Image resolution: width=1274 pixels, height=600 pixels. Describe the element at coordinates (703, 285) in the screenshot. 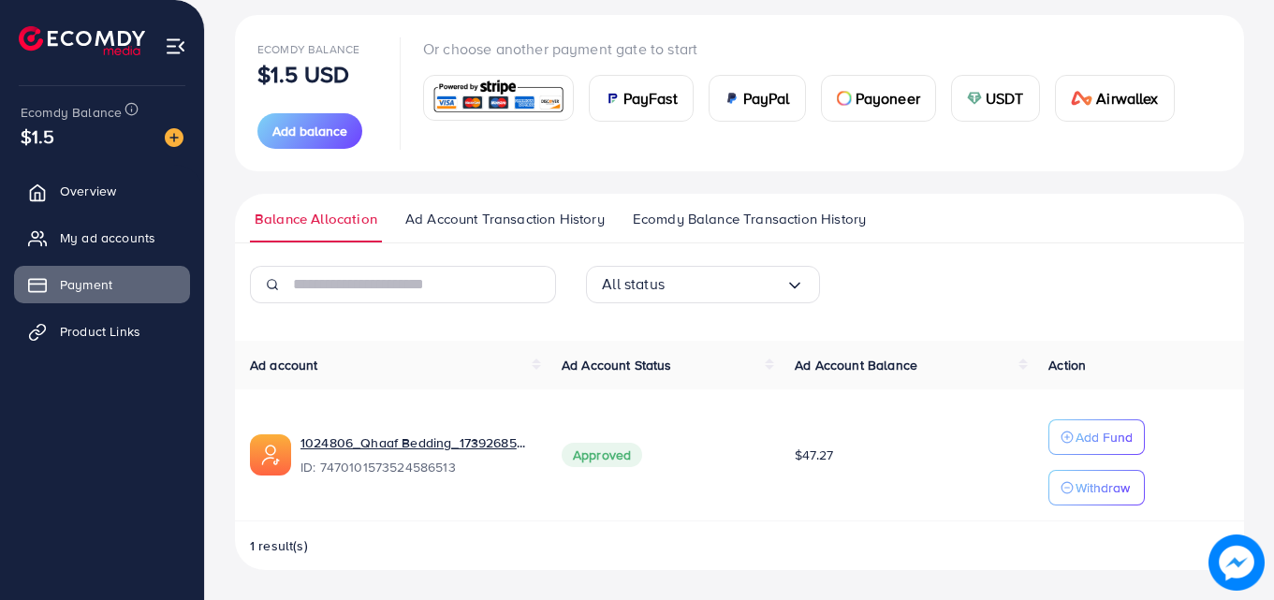

I see `div: Search for option` at that location.